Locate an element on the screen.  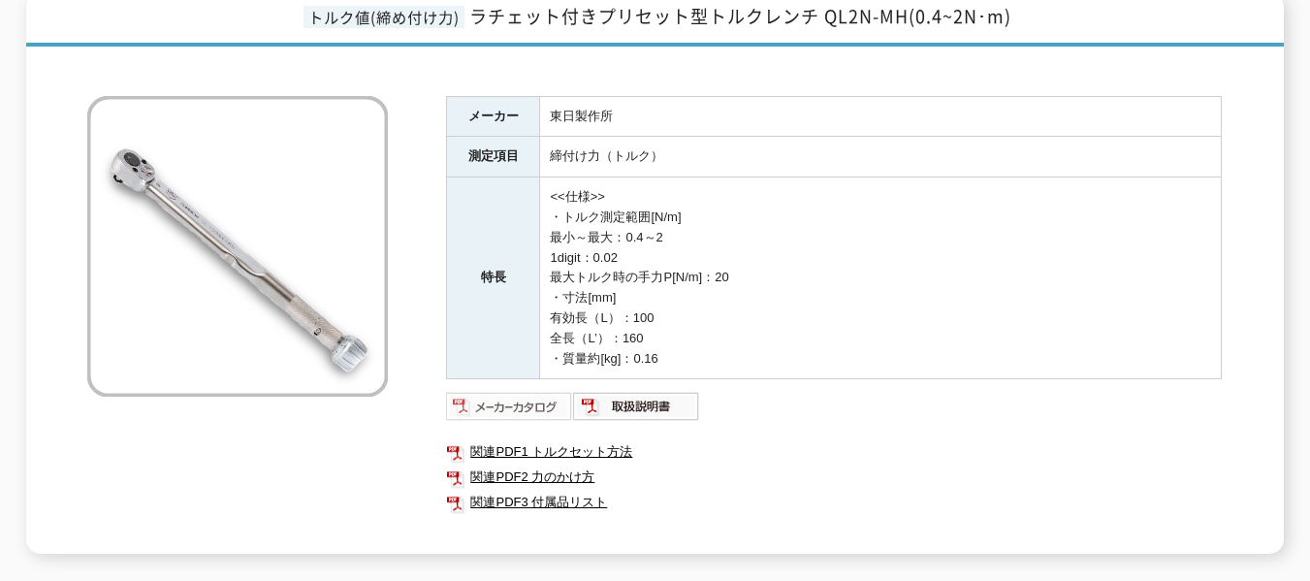
a: 関連PDF1 トルクセット方法 is located at coordinates (834, 452).